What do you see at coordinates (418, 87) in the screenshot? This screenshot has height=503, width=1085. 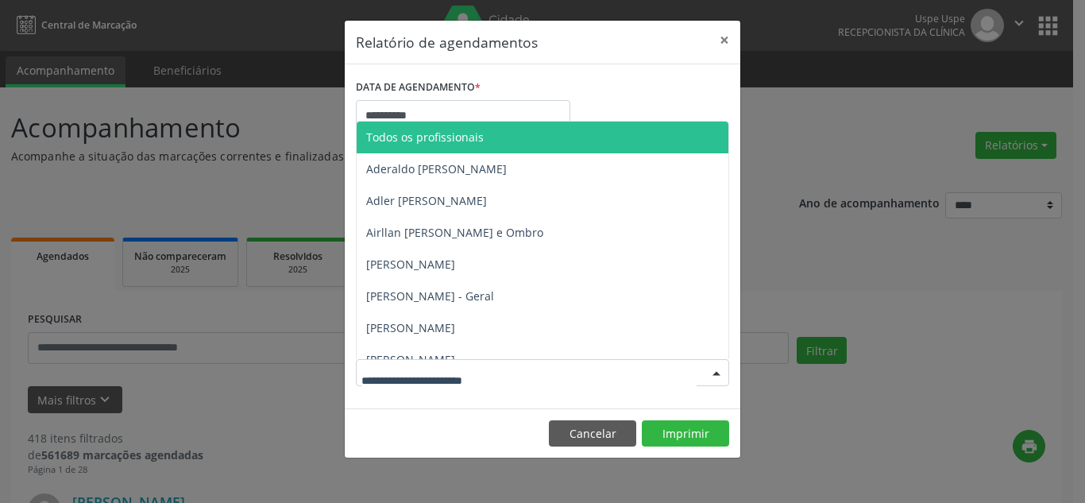 I see `label: DATA DE AGENDAMENTO` at bounding box center [418, 87].